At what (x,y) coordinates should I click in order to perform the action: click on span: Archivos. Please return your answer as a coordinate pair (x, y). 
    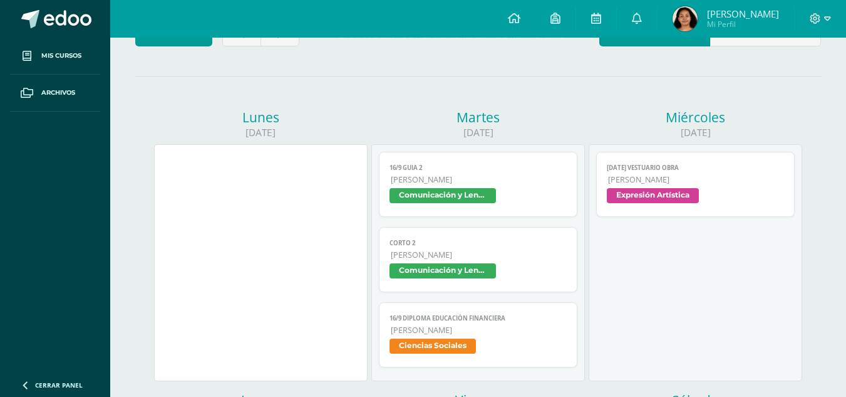
    Looking at the image, I should click on (58, 93).